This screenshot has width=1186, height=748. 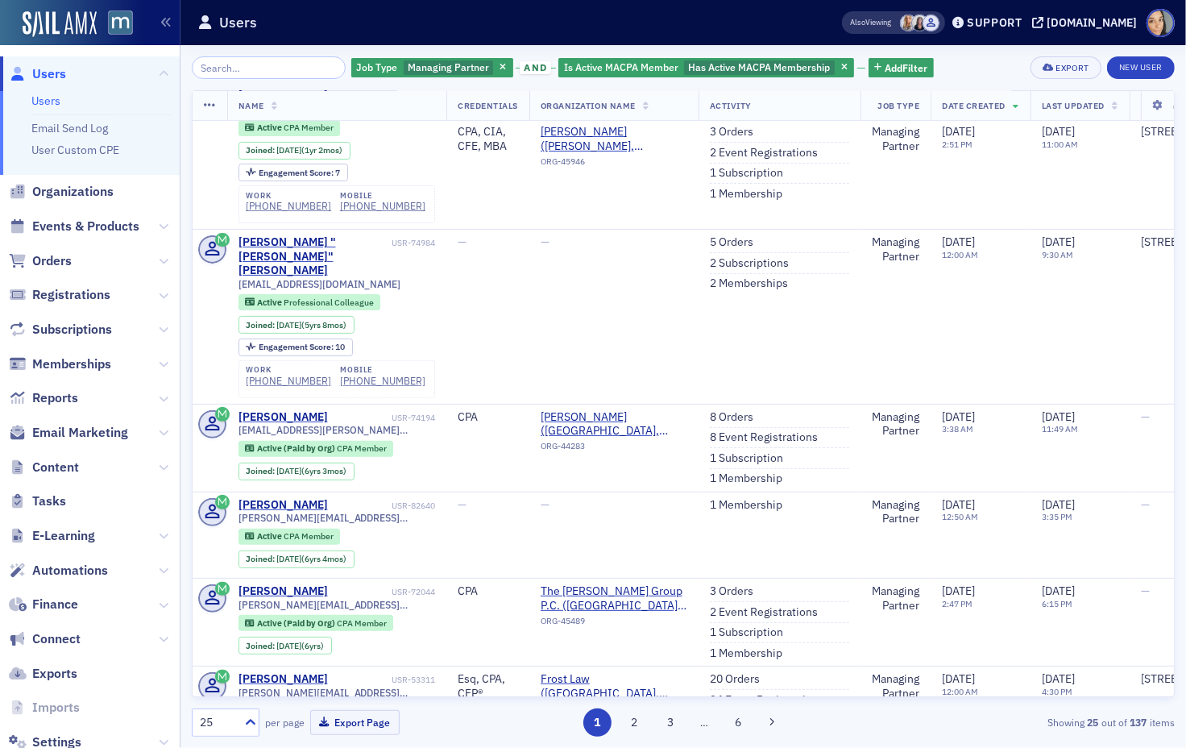 I want to click on time: 3:35 PM, so click(x=1057, y=516).